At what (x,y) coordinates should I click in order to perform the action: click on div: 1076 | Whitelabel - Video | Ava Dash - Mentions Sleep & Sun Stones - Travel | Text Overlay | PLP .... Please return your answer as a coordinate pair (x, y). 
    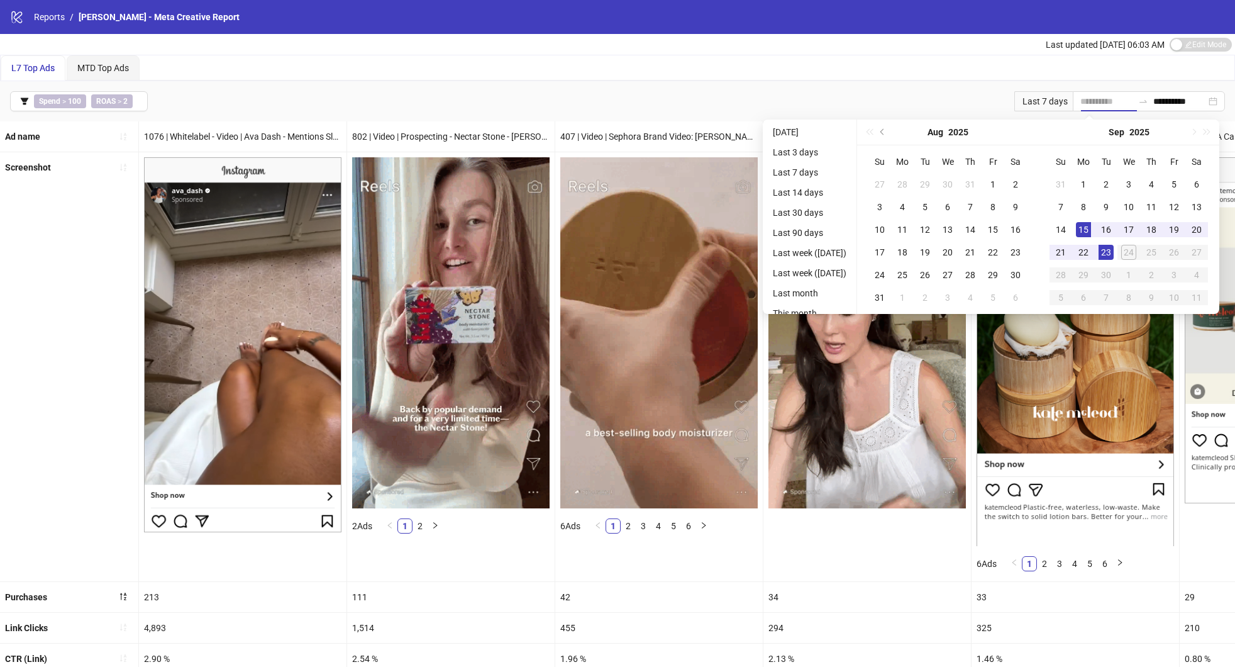
    Looking at the image, I should click on (243, 136).